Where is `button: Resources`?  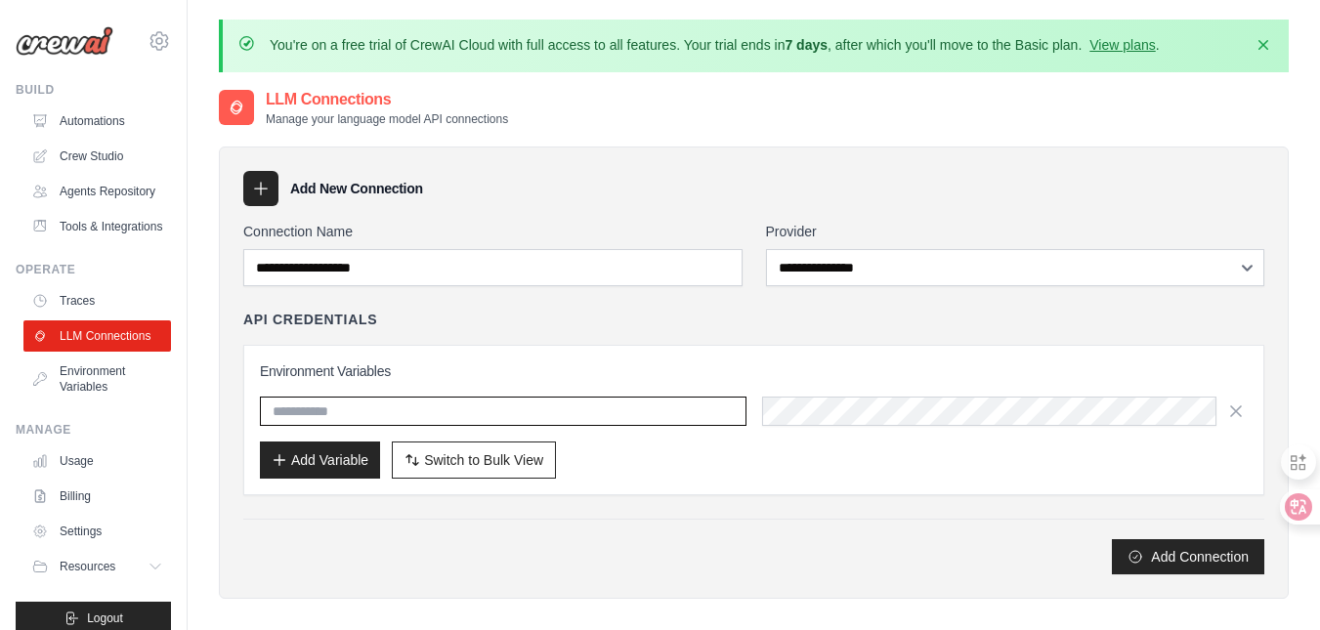 button: Resources is located at coordinates (97, 567).